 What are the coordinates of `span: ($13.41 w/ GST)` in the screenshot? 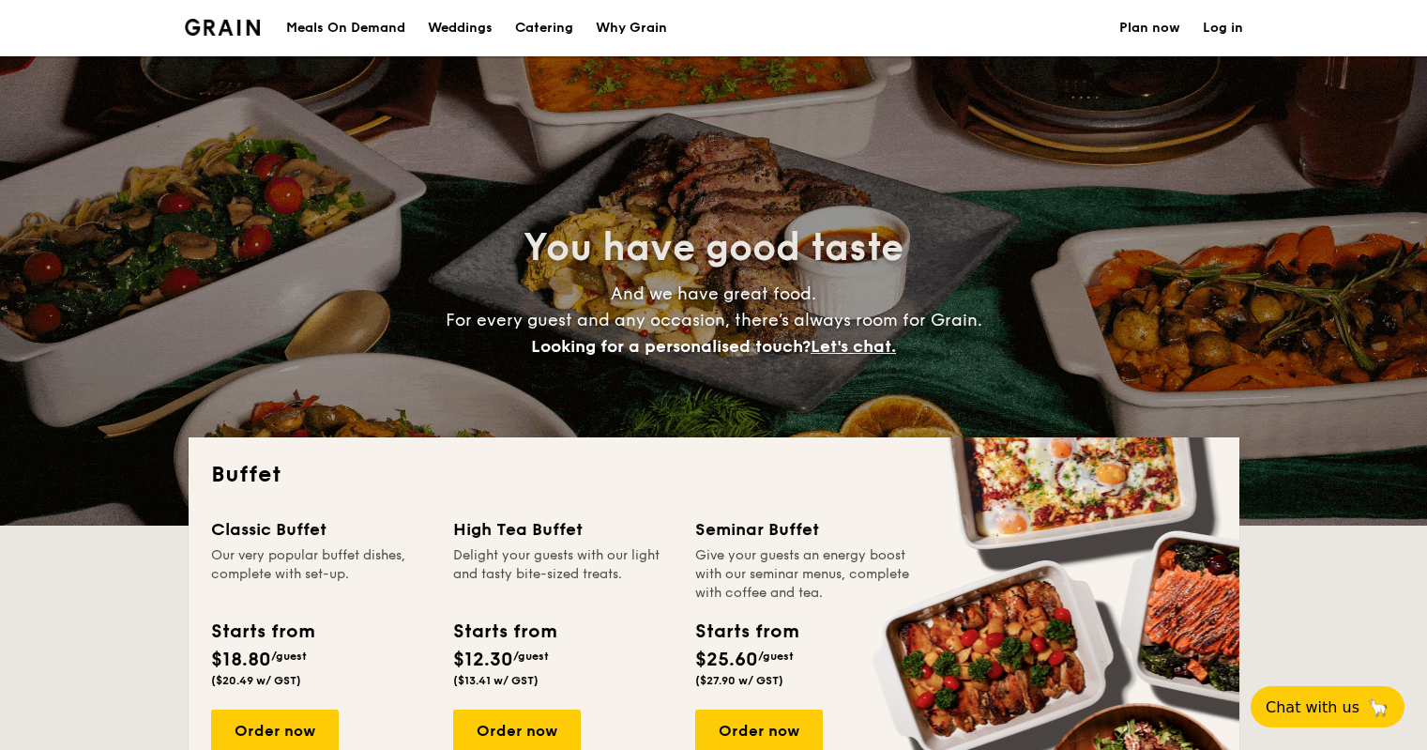 It's located at (495, 680).